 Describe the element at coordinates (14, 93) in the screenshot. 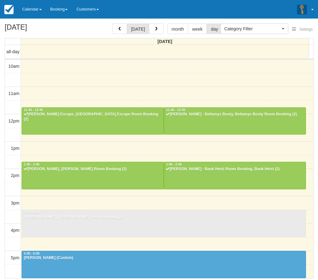

I see `span: 11am` at that location.